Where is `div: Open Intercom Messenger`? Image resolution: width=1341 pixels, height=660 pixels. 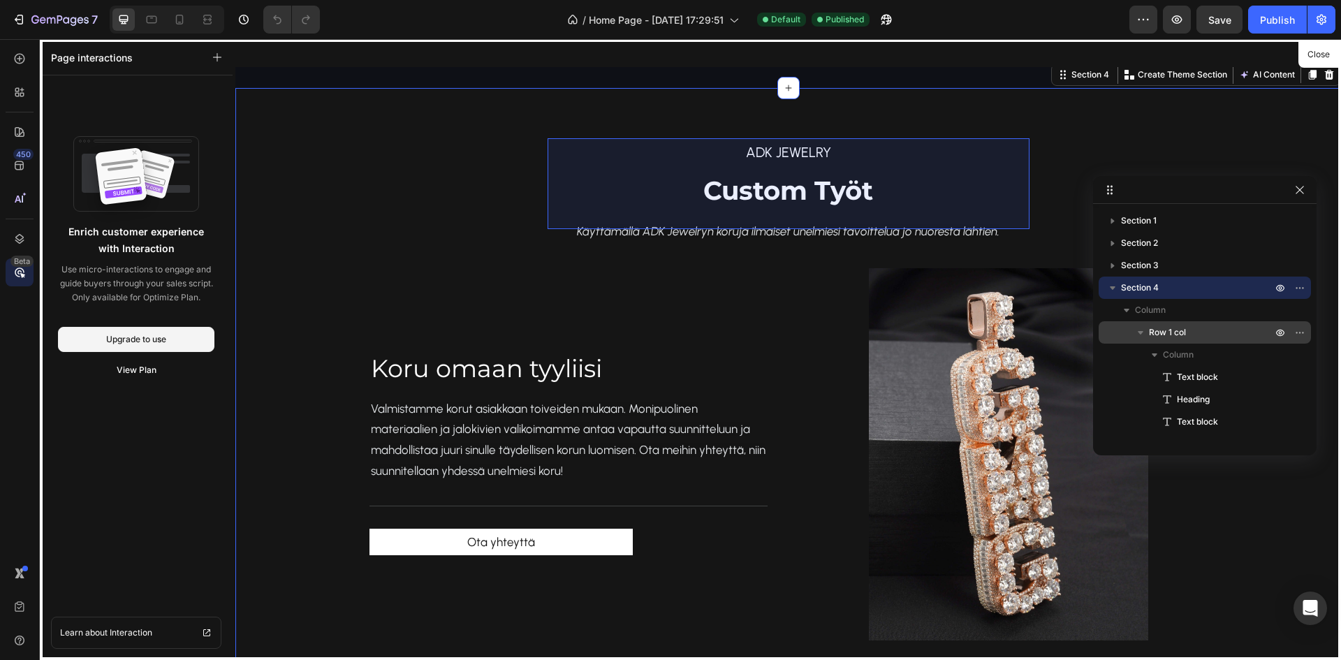
div: Open Intercom Messenger is located at coordinates (1311, 609).